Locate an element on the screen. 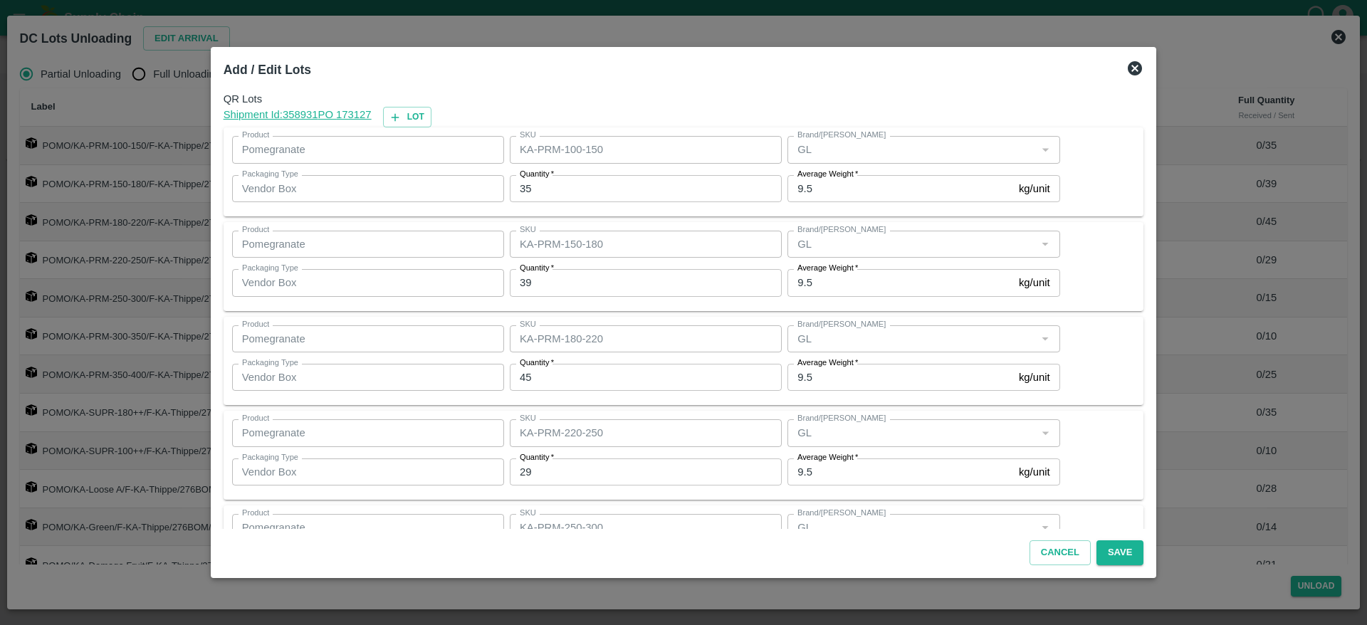  button: Save is located at coordinates (1120, 553).